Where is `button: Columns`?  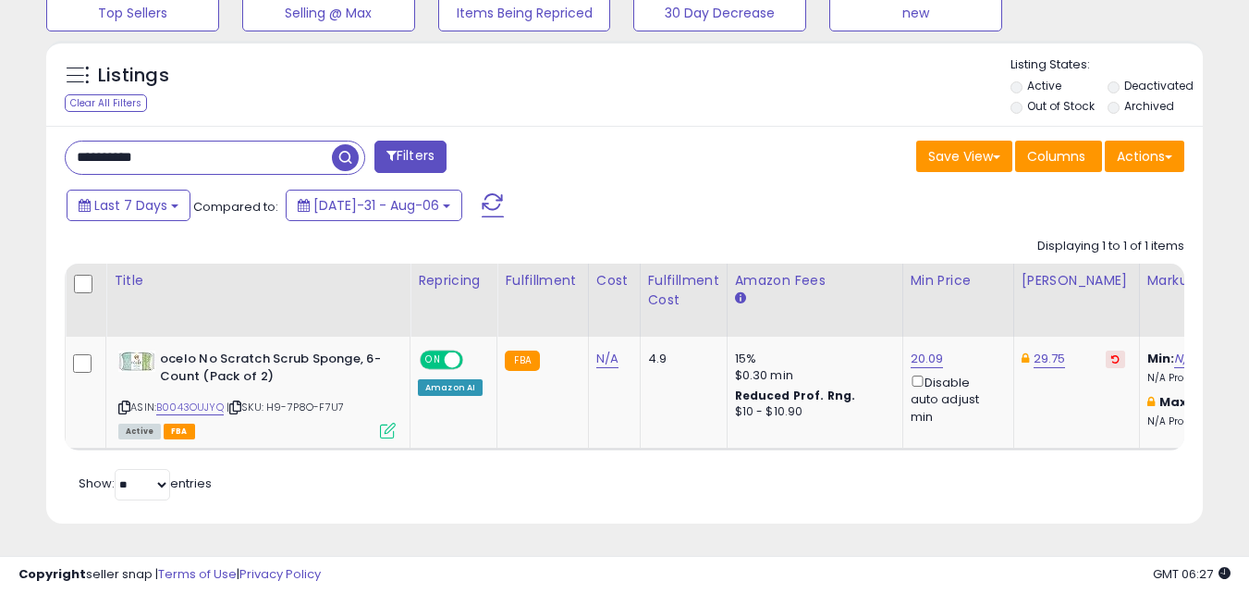
button: Columns is located at coordinates (1058, 156).